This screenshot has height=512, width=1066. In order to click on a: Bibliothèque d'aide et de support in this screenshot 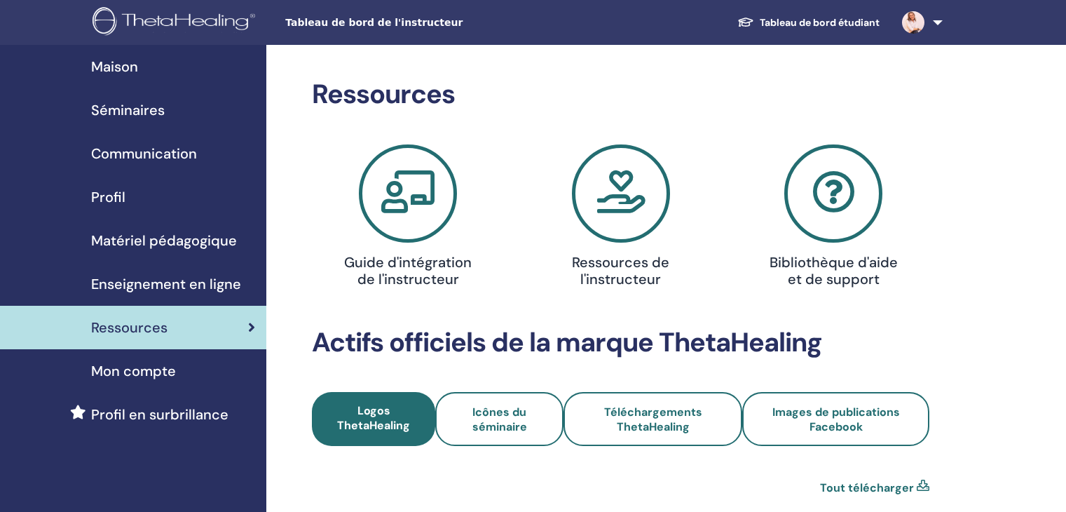, I will do `click(833, 219)`.